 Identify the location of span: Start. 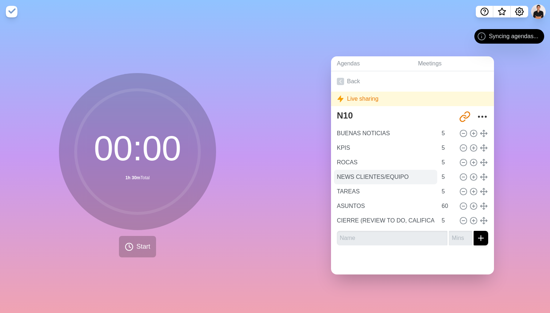
(143, 246).